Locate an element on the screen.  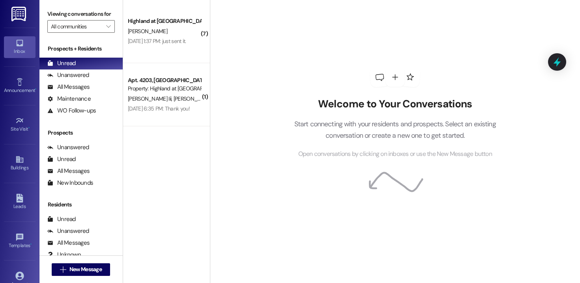
a: Templates • is located at coordinates (20, 241).